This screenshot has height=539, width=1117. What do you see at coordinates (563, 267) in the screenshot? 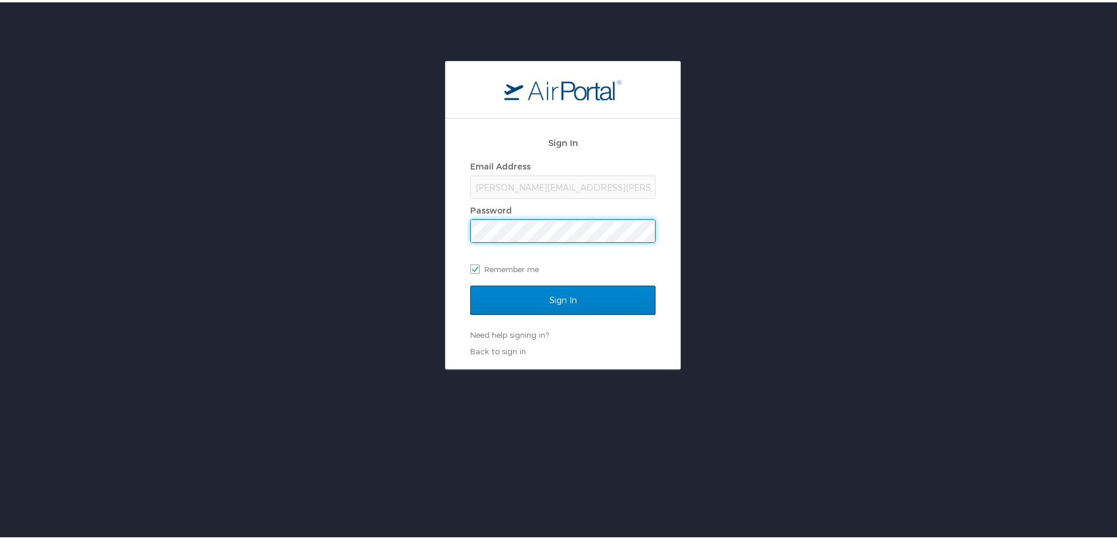
I see `label: Remember me` at bounding box center [563, 267].